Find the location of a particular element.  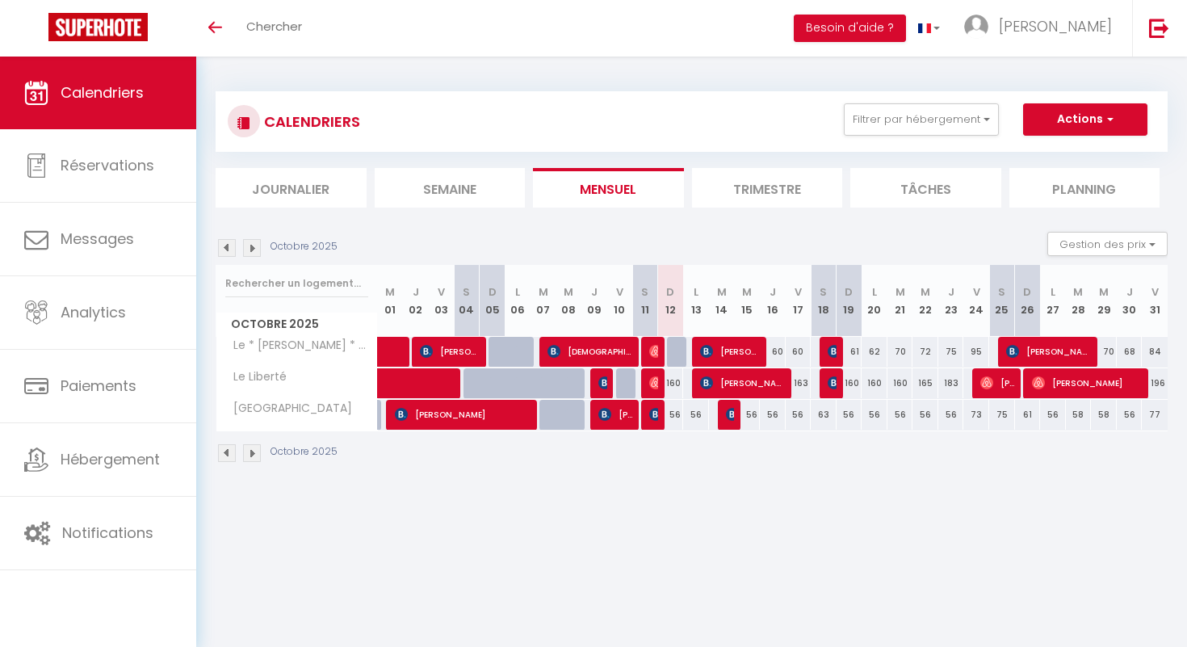

div: 165 is located at coordinates (926, 383).